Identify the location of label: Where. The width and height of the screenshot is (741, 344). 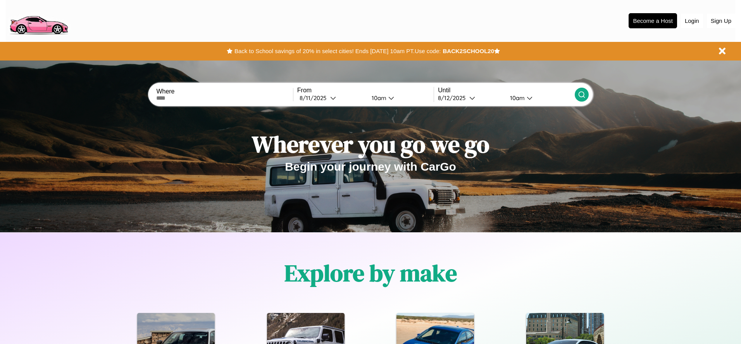
(224, 91).